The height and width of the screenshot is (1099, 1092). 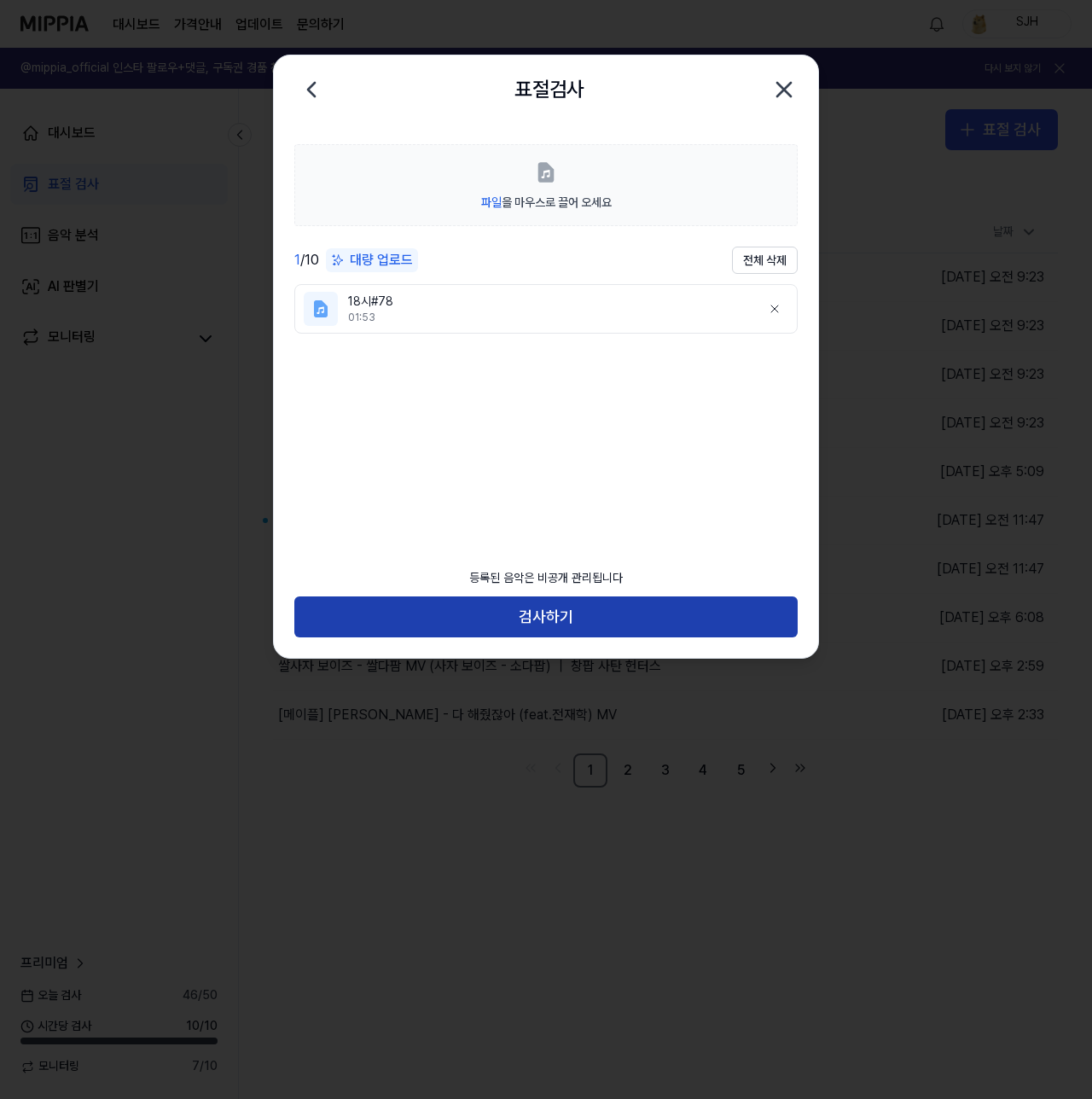 What do you see at coordinates (546, 202) in the screenshot?
I see `span: 을 마우스로 끌어 오세요` at bounding box center [546, 202].